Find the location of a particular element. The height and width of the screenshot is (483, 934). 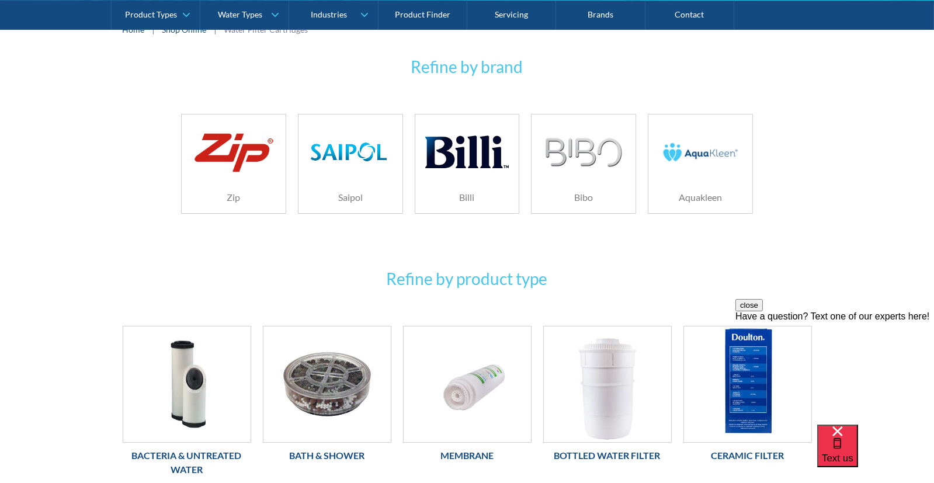

img: Billi is located at coordinates (467, 152).